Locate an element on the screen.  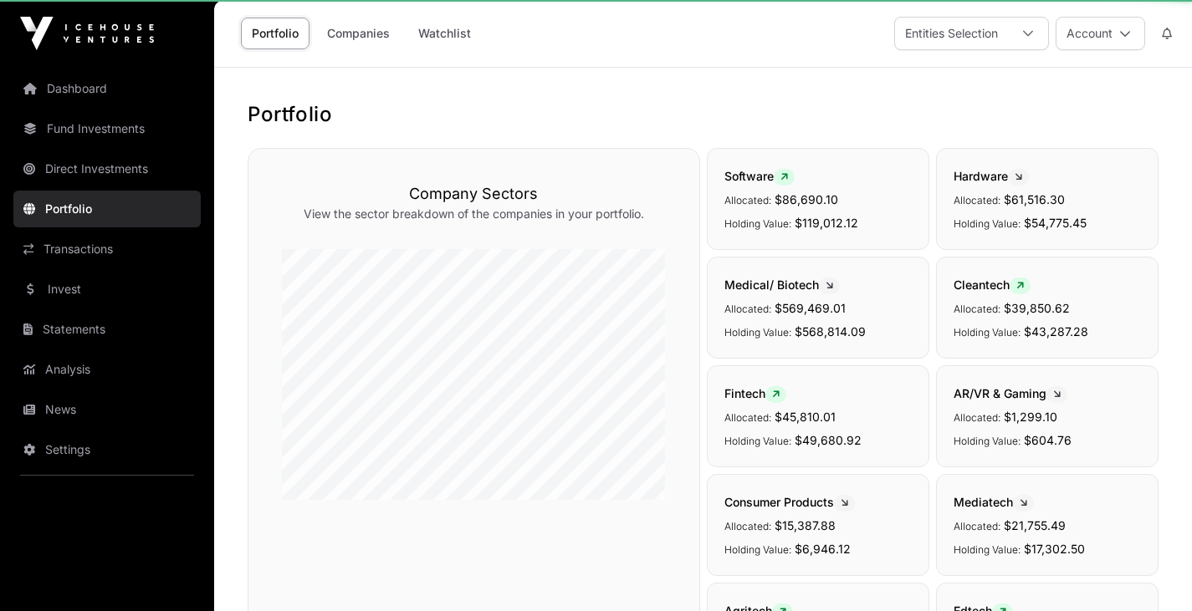
a: Watchlist is located at coordinates (444, 33).